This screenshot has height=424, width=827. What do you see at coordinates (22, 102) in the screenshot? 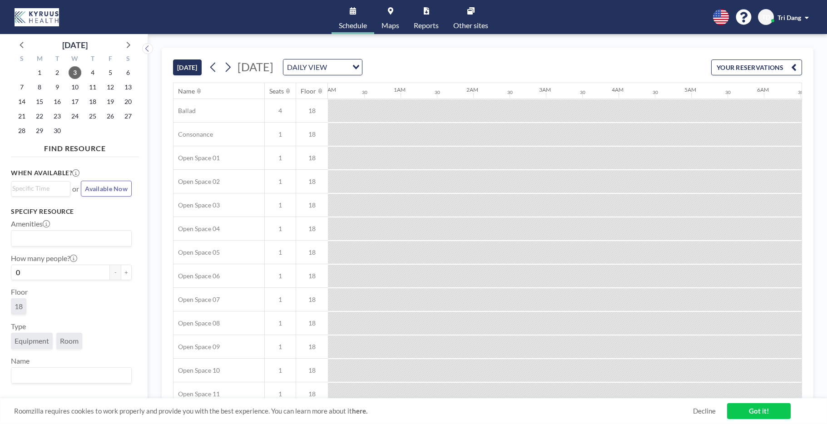
I see `span: Sunday, September 14, 2025` at bounding box center [22, 102].